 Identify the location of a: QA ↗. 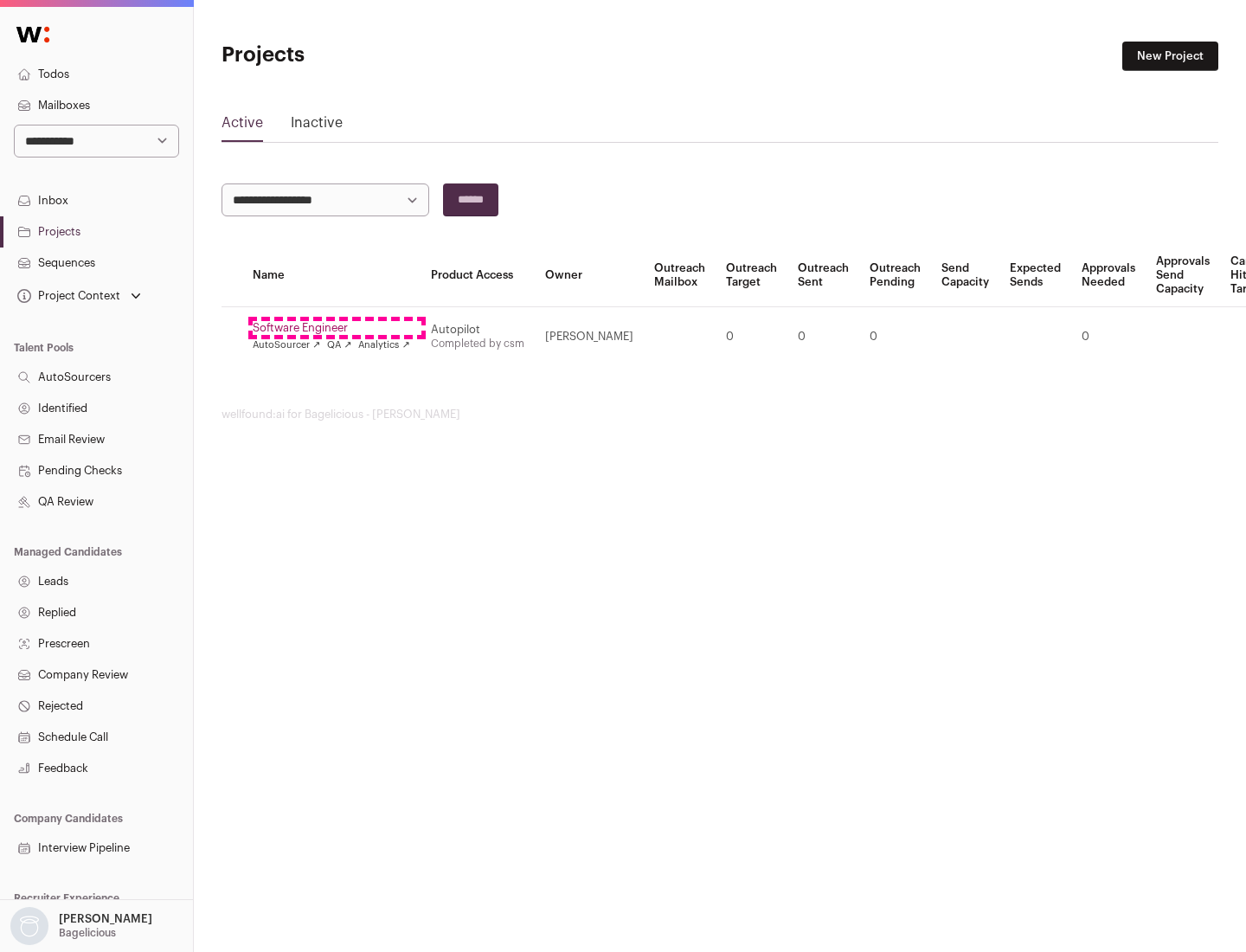
(339, 345).